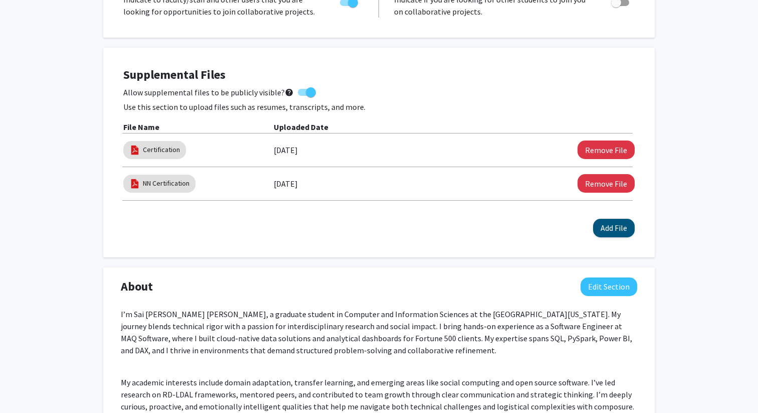  I want to click on mat-icon: help, so click(289, 92).